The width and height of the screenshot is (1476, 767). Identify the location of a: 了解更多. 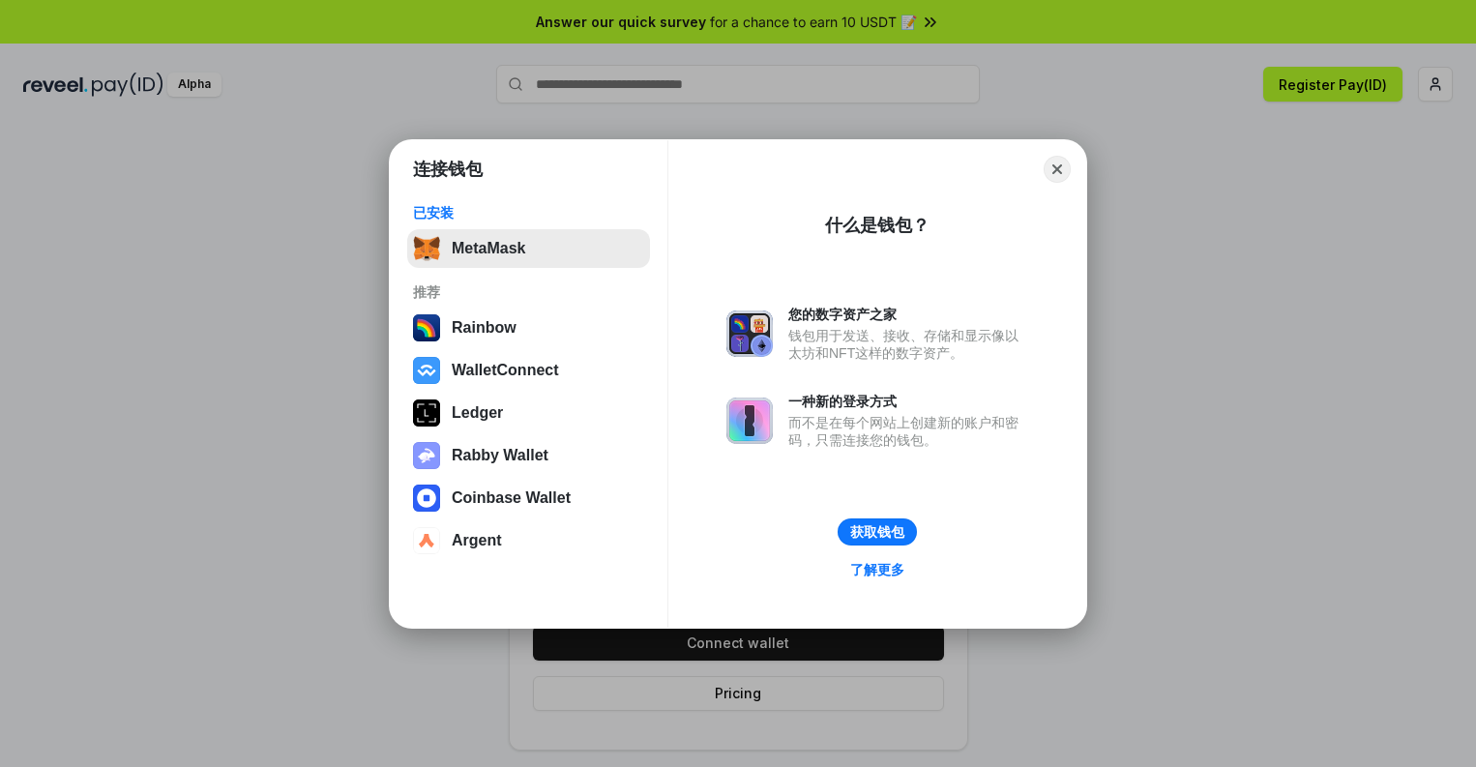
(878, 570).